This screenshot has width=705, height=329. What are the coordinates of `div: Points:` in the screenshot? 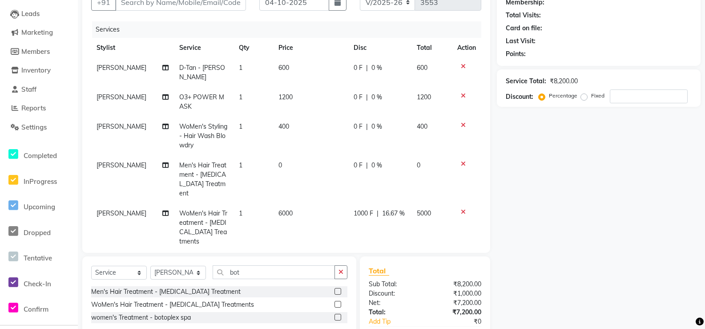 It's located at (516, 54).